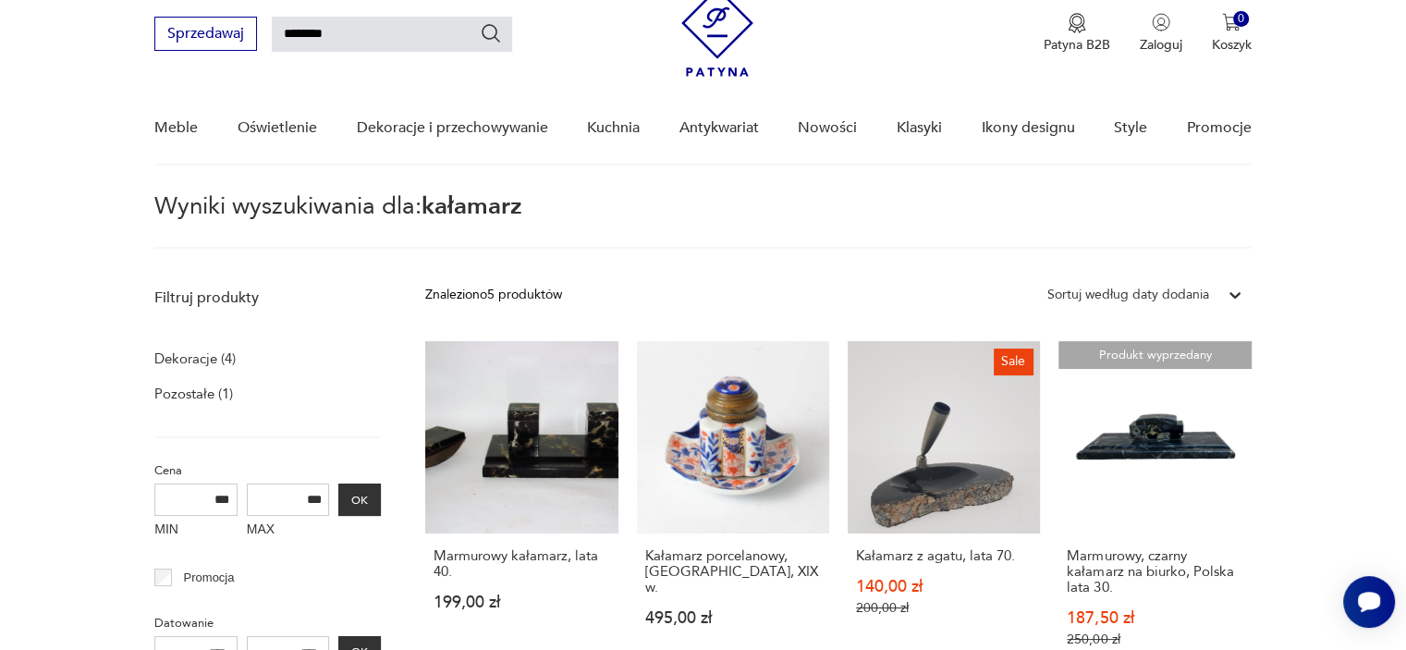 This screenshot has width=1406, height=650. Describe the element at coordinates (176, 128) in the screenshot. I see `a: Meble` at that location.